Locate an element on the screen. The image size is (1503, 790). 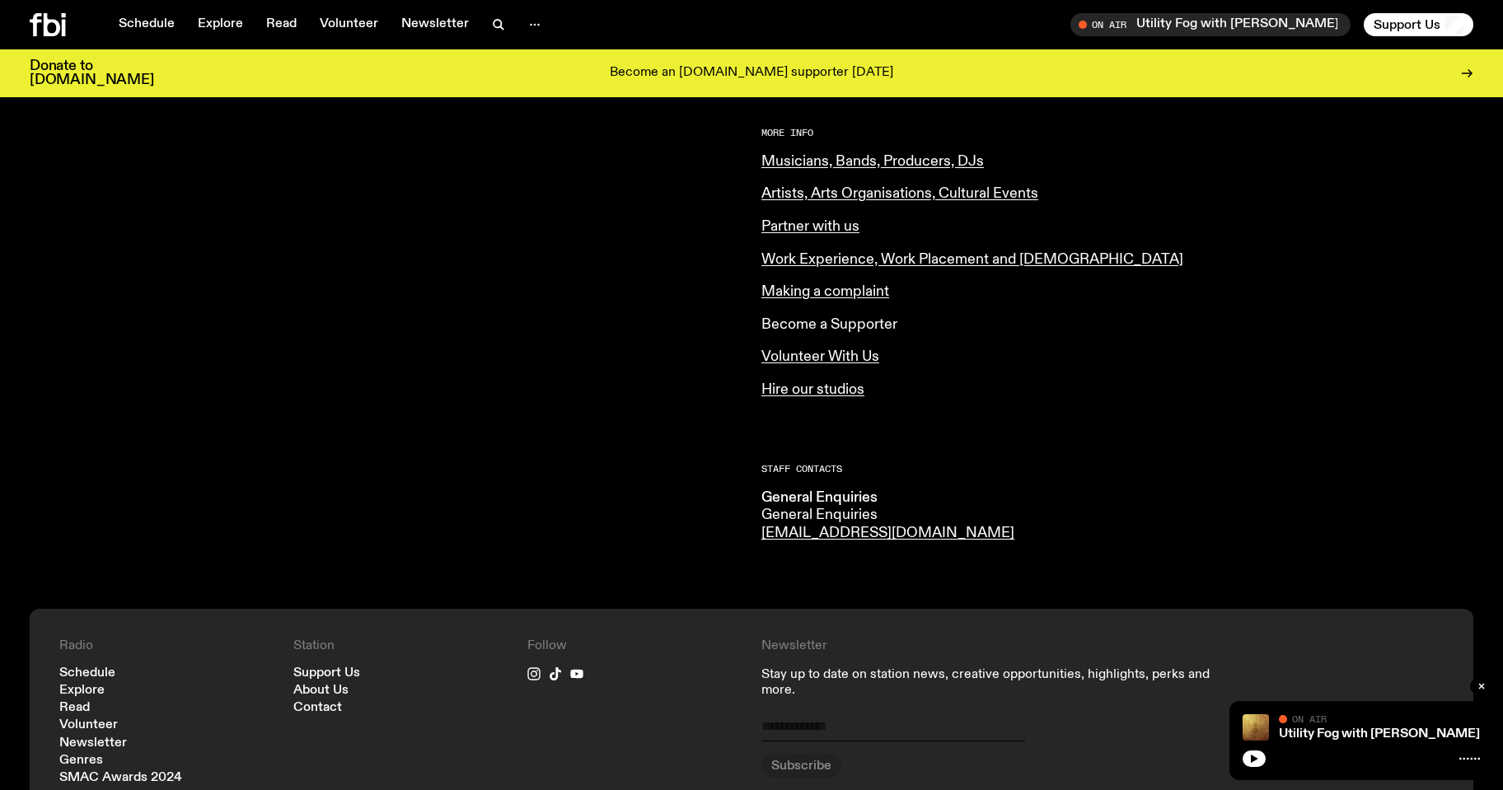
button: Support Us is located at coordinates (1418, 25).